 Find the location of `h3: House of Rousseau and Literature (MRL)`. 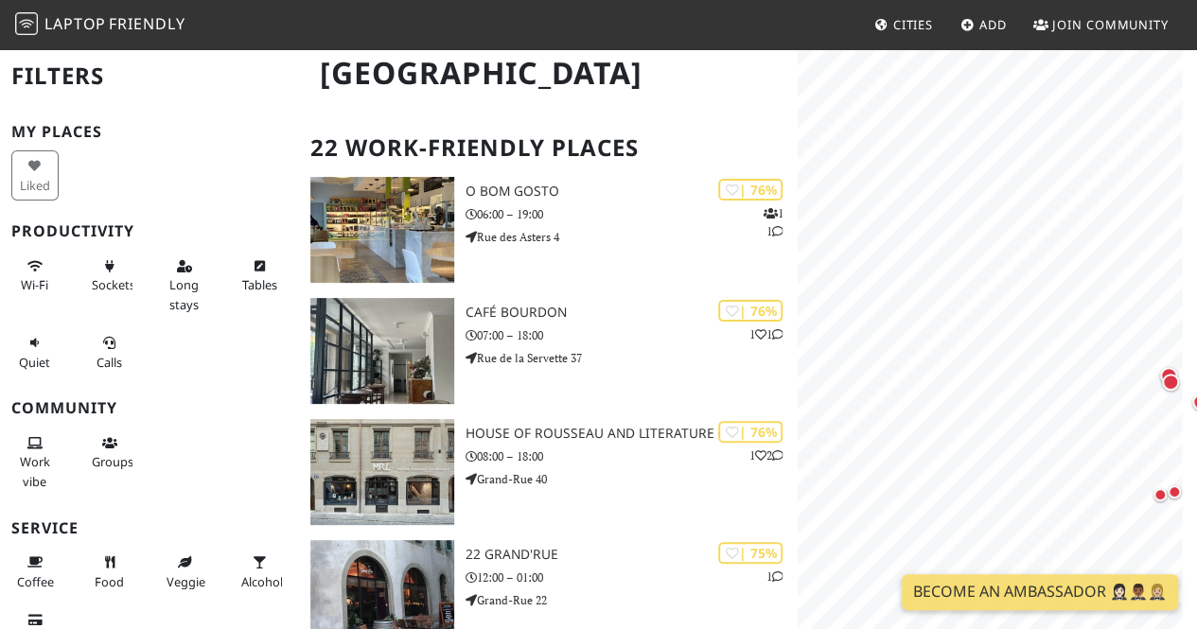

h3: House of Rousseau and Literature (MRL) is located at coordinates (631, 434).